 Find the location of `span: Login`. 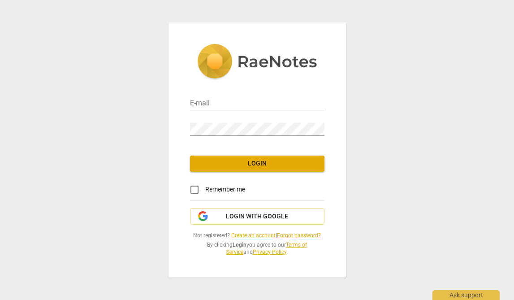

span: Login is located at coordinates (257, 164).